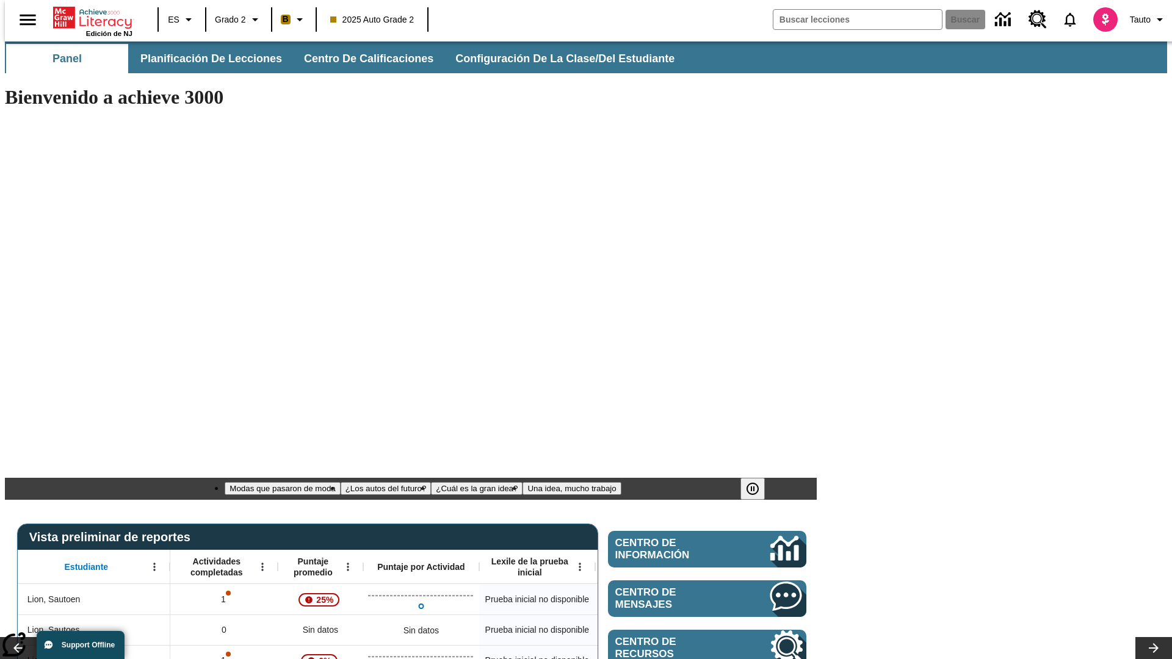 Image resolution: width=1172 pixels, height=659 pixels. What do you see at coordinates (858, 20) in the screenshot?
I see `input: Buscar campo` at bounding box center [858, 20].